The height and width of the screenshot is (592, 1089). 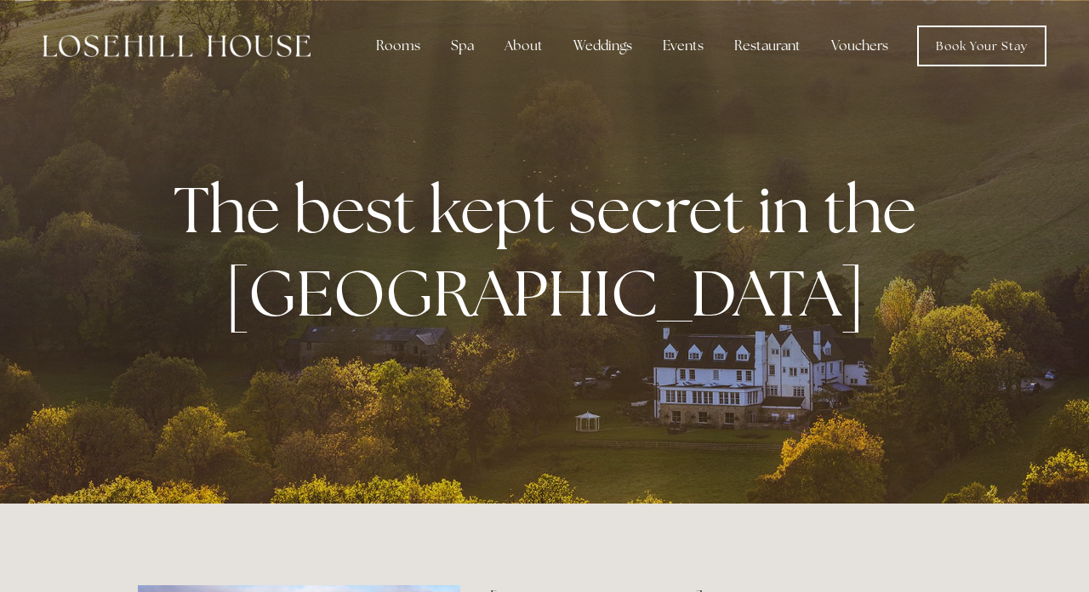 I want to click on div: Rooms, so click(x=398, y=46).